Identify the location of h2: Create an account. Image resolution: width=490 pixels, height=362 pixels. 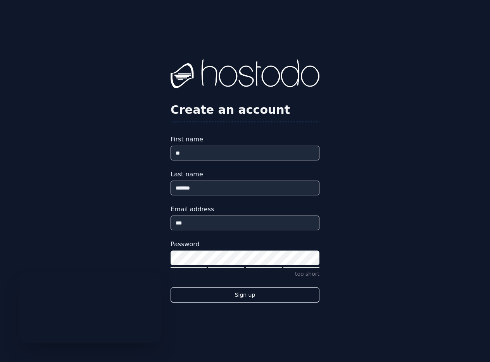
(245, 110).